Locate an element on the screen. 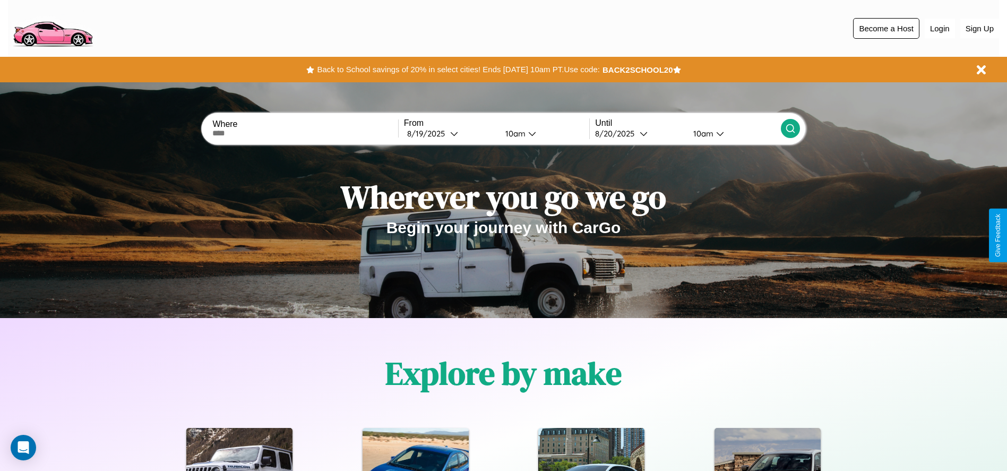 Image resolution: width=1007 pixels, height=471 pixels. h1: Explore by make is located at coordinates (503, 373).